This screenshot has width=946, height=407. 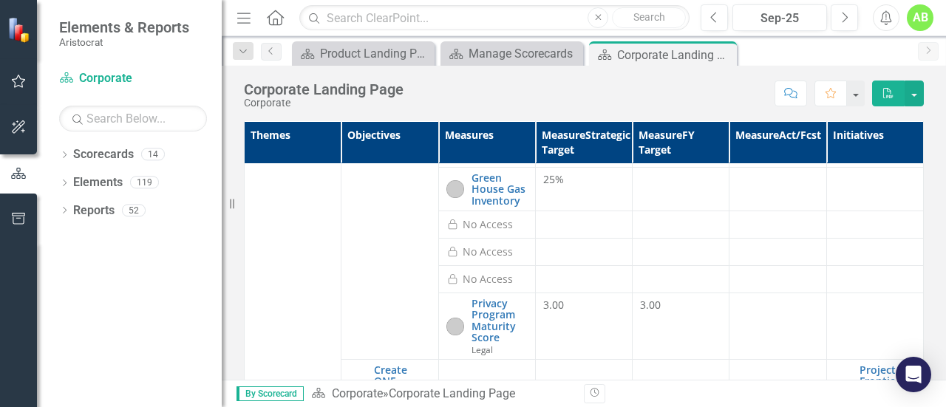 What do you see at coordinates (500, 189) in the screenshot?
I see `a: Green House Gas Inventory` at bounding box center [500, 189].